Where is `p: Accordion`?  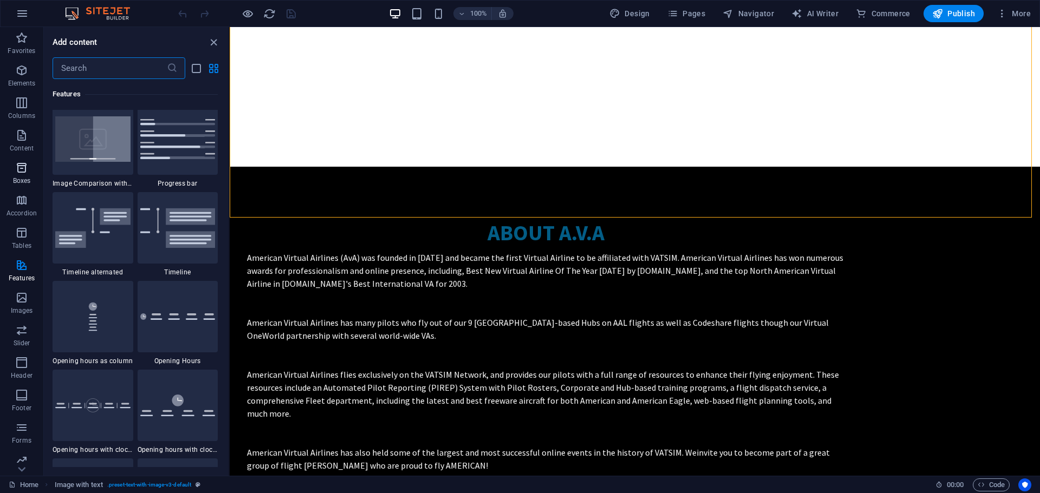 p: Accordion is located at coordinates (22, 213).